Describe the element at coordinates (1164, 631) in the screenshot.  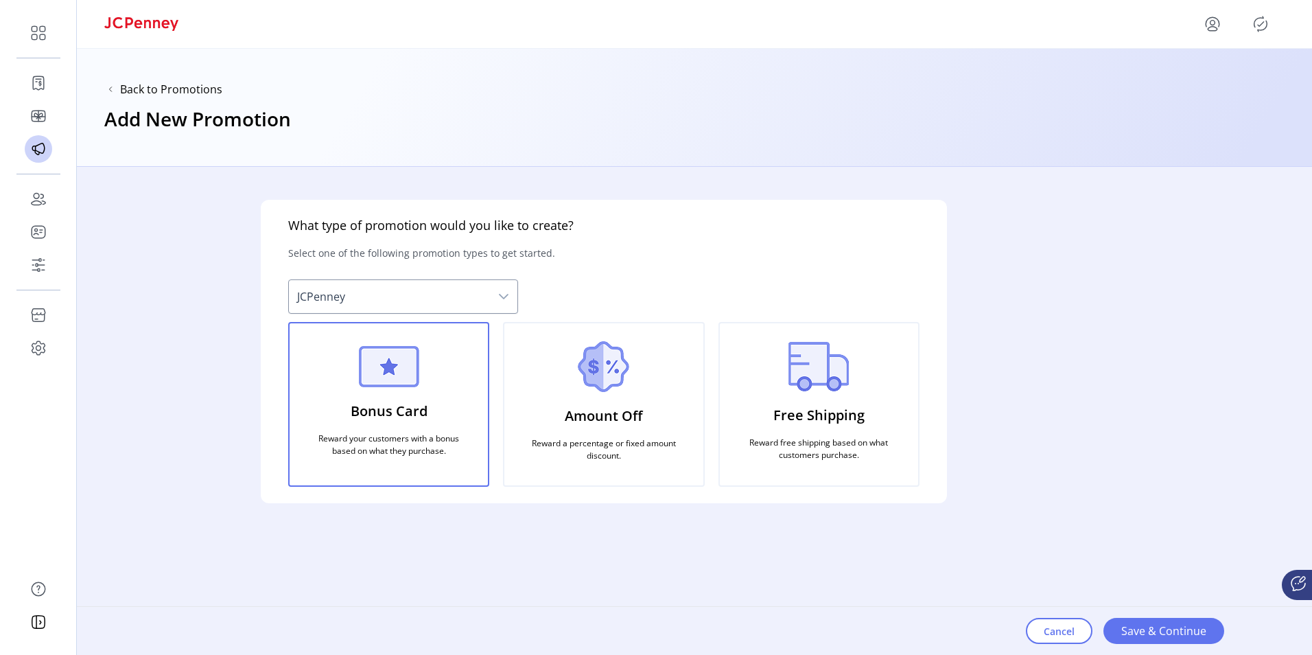
I see `span: Save & Continue` at that location.